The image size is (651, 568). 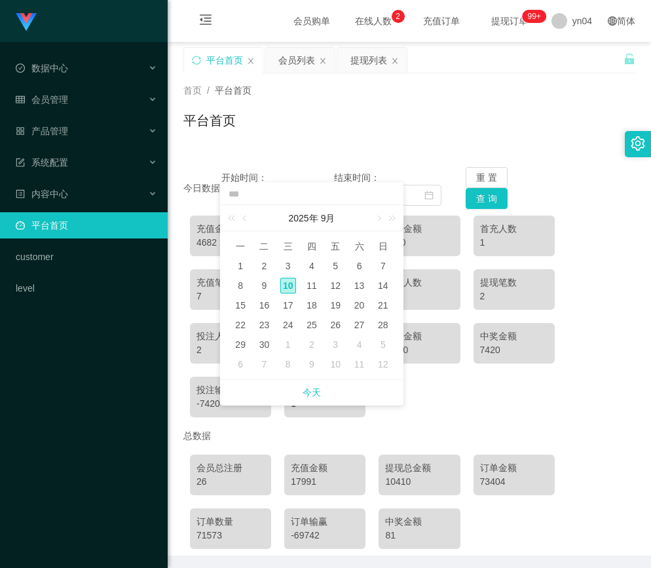 I want to click on span: 首页, so click(x=193, y=90).